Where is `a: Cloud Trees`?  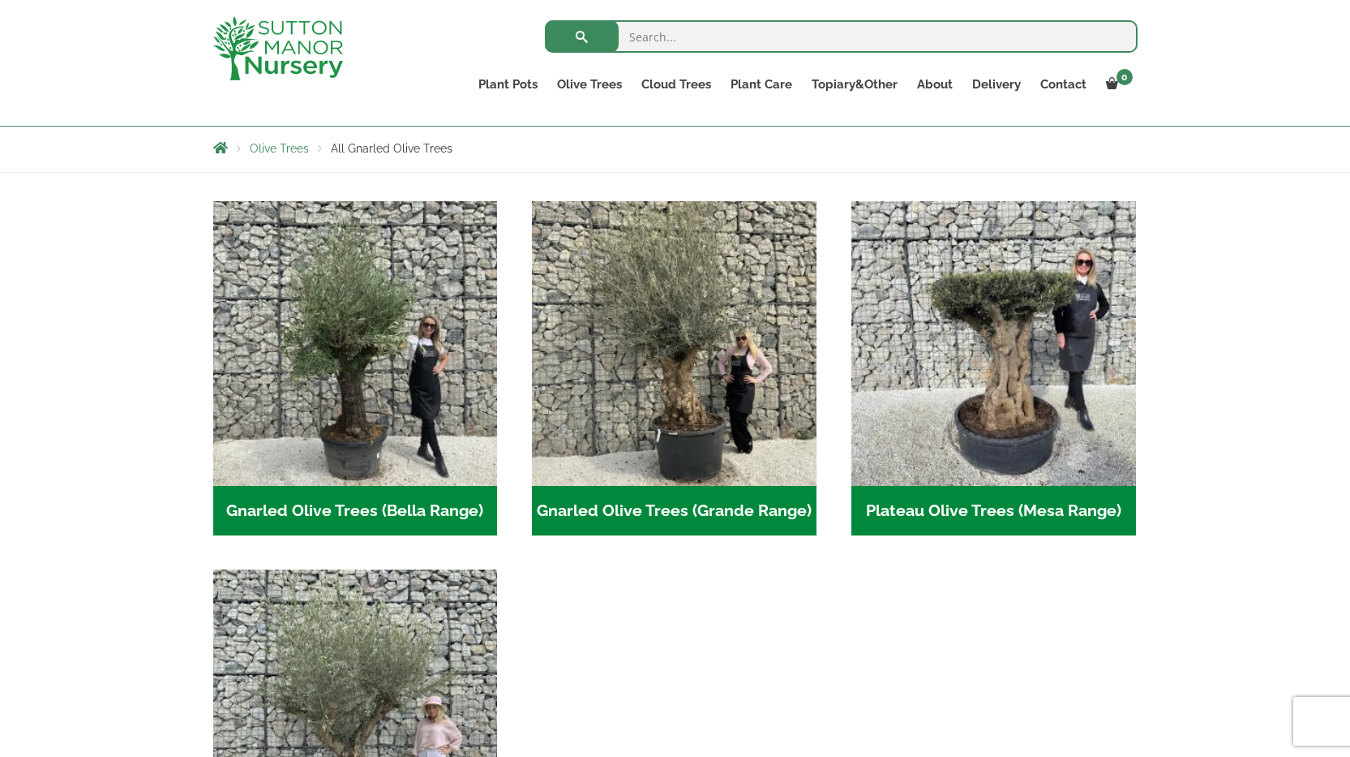 a: Cloud Trees is located at coordinates (676, 84).